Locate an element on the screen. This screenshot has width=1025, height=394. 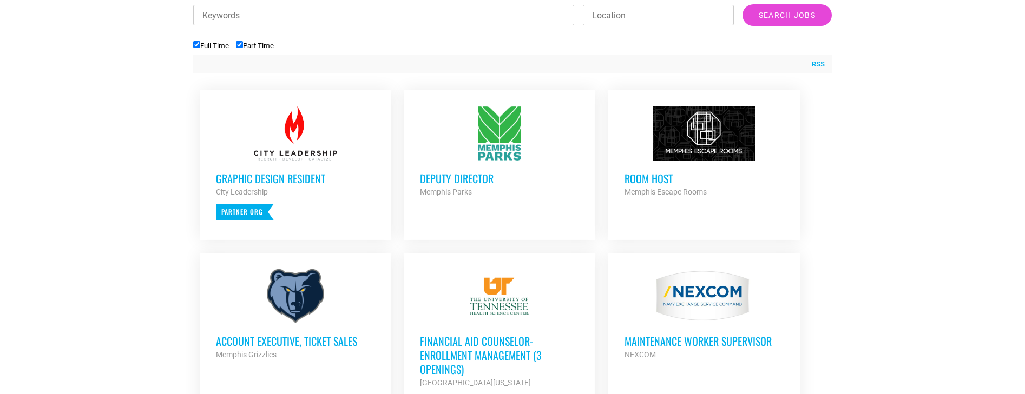
a: RSS is located at coordinates (815, 64).